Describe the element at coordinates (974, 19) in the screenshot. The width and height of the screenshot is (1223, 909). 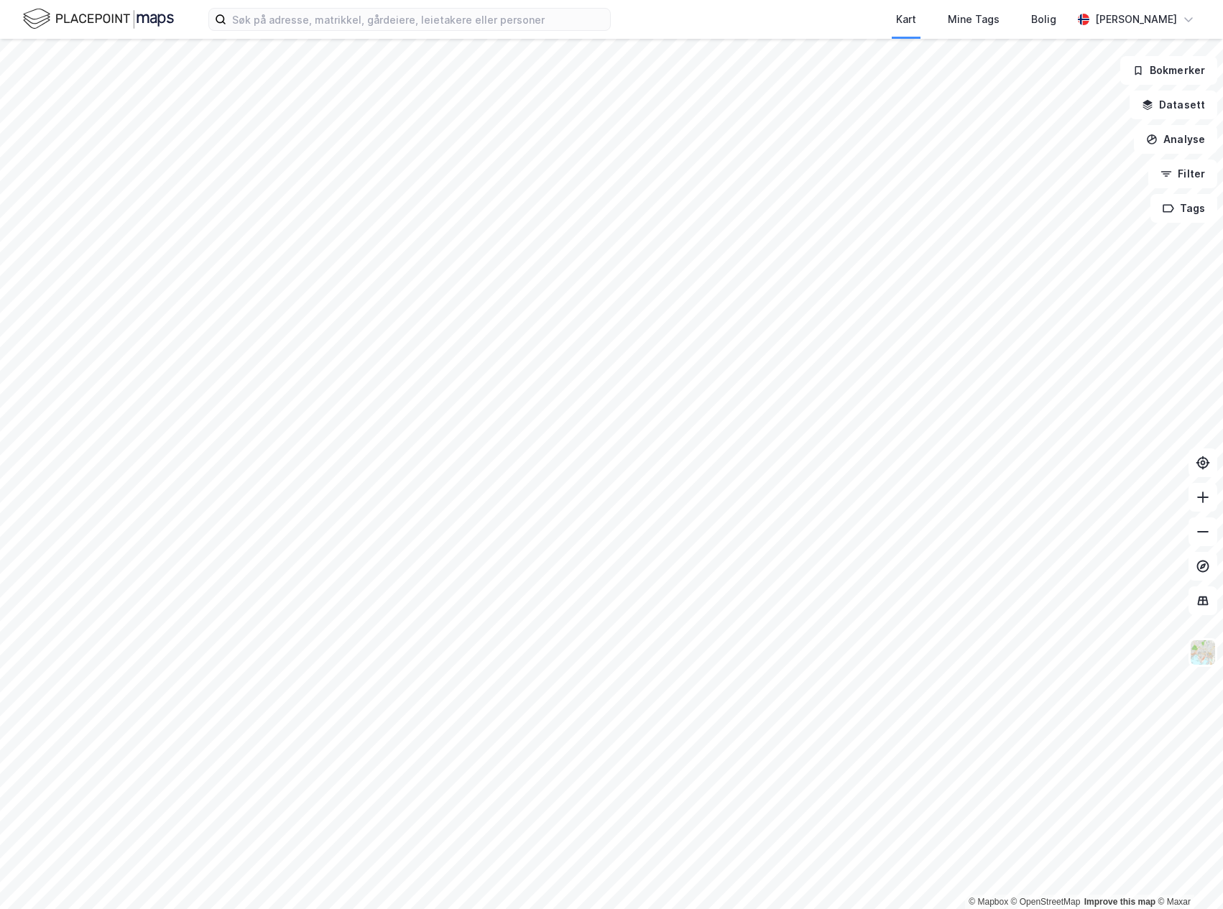
I see `div: Mine Tags` at that location.